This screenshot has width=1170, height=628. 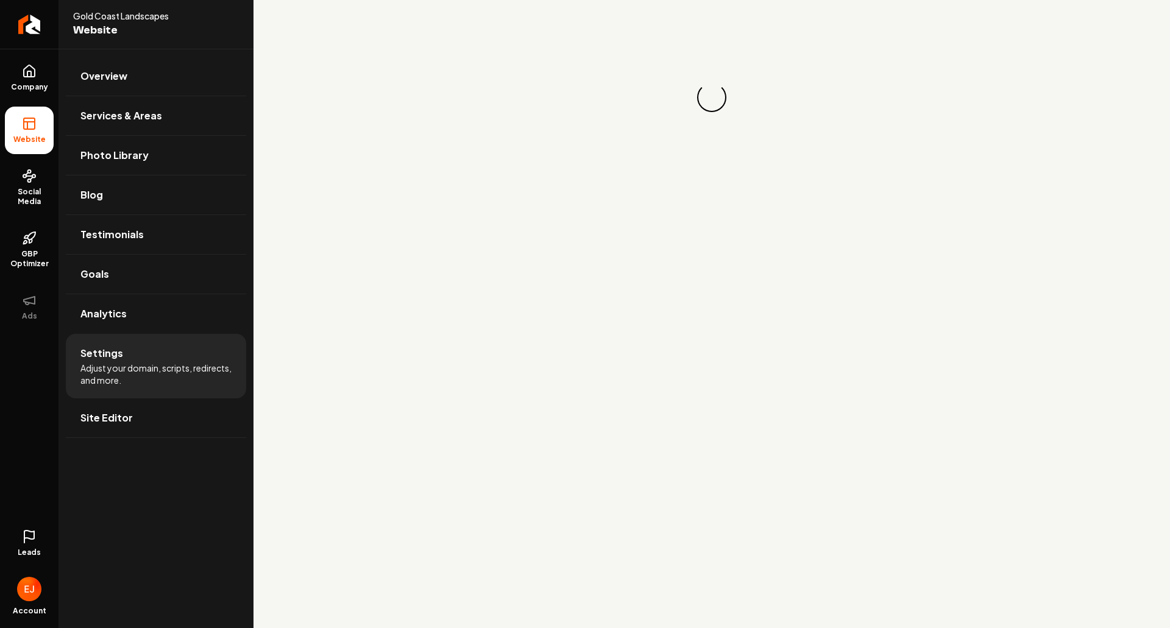 What do you see at coordinates (29, 553) in the screenshot?
I see `span: Leads` at bounding box center [29, 553].